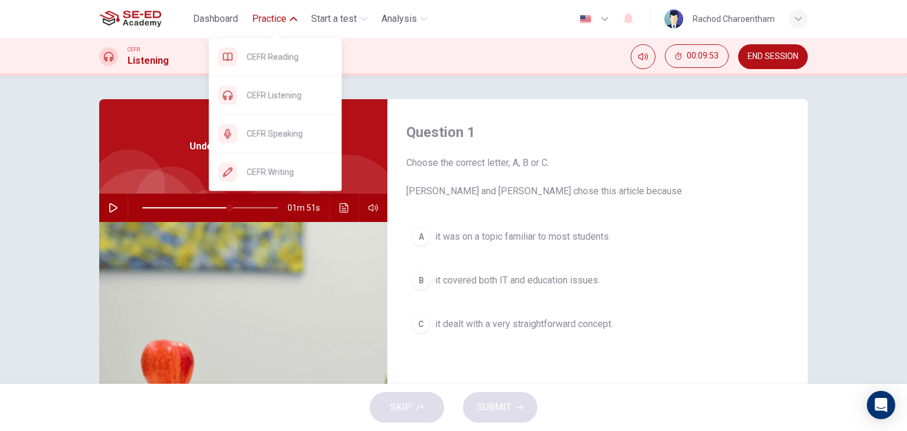 The height and width of the screenshot is (431, 907). I want to click on span: Analysis, so click(399, 19).